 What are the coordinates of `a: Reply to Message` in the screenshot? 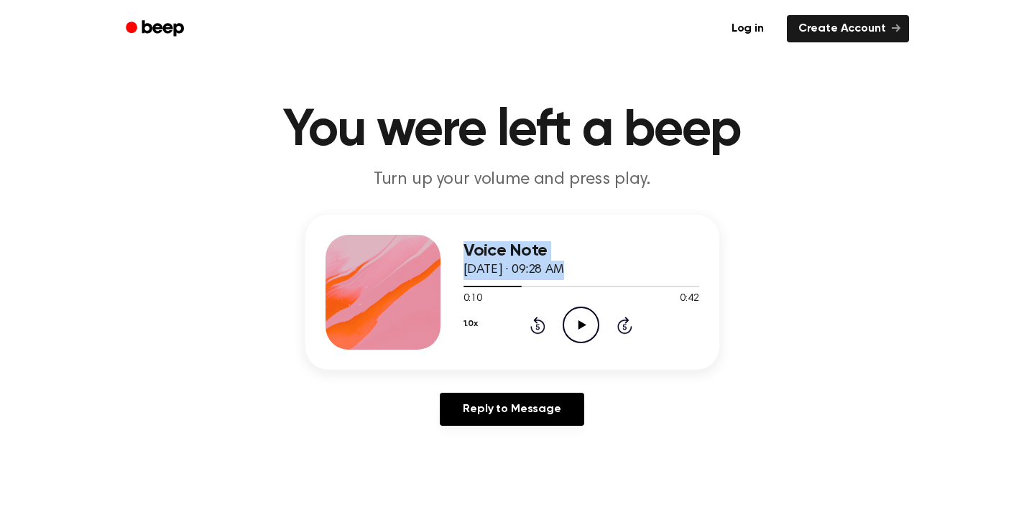 It's located at (511, 409).